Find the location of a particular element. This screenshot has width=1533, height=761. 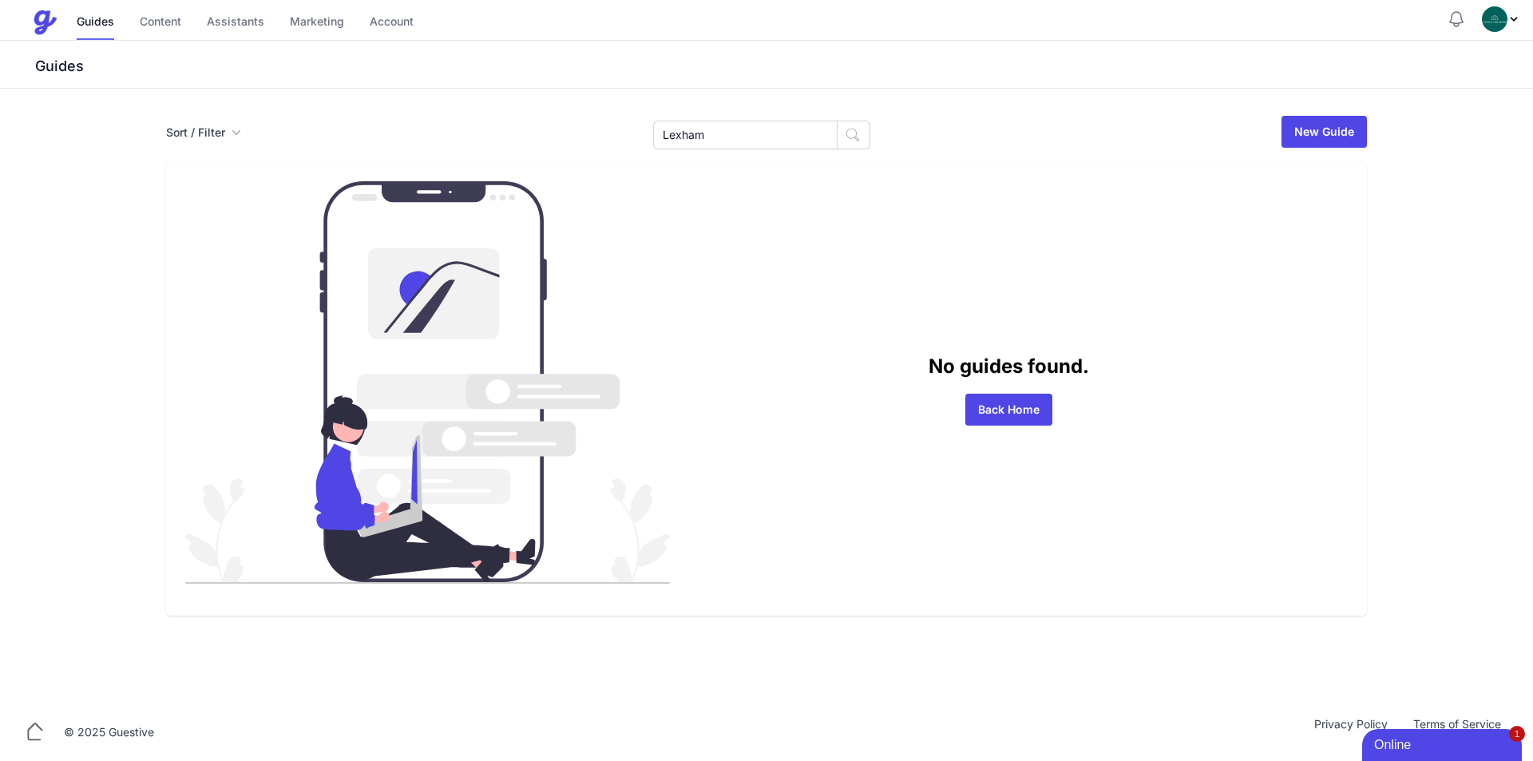

p: No guides found. is located at coordinates (1009, 367).